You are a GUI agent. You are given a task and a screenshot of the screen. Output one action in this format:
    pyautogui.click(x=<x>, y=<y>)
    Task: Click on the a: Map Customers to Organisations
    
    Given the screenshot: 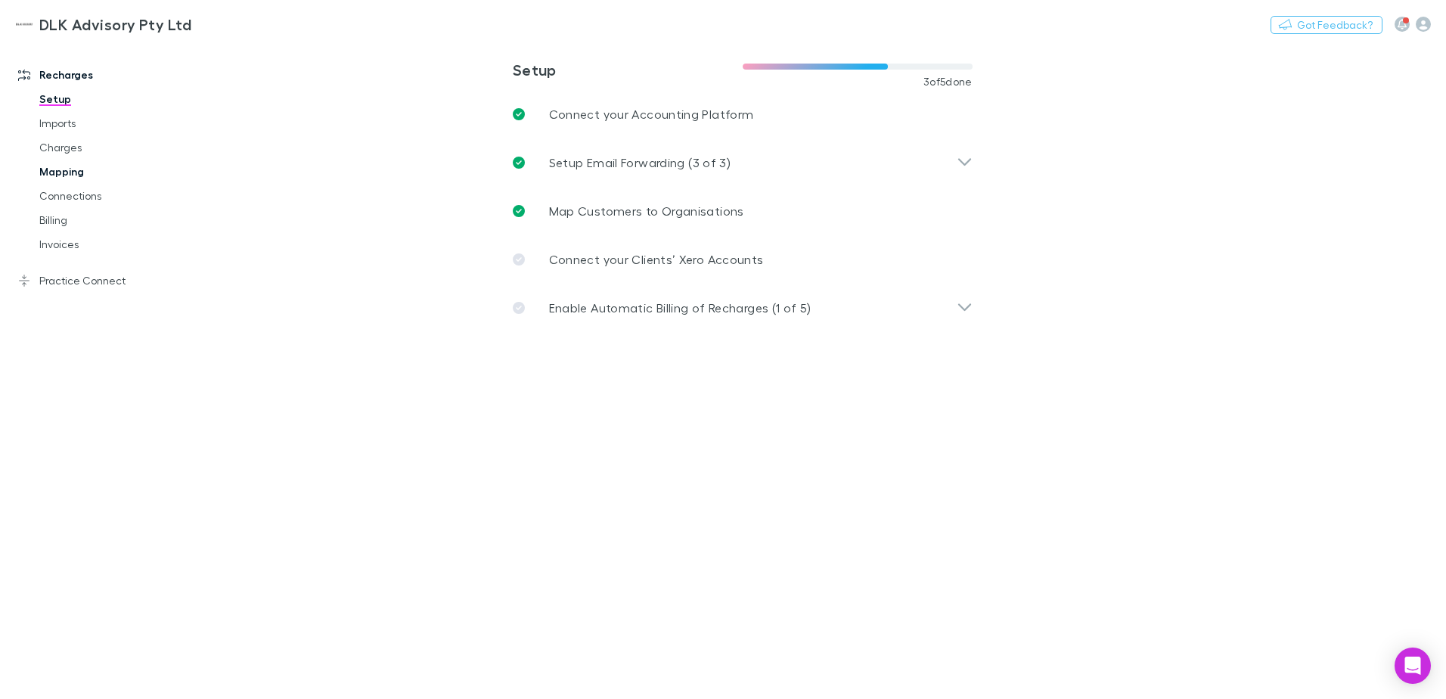 What is the action you would take?
    pyautogui.click(x=743, y=211)
    